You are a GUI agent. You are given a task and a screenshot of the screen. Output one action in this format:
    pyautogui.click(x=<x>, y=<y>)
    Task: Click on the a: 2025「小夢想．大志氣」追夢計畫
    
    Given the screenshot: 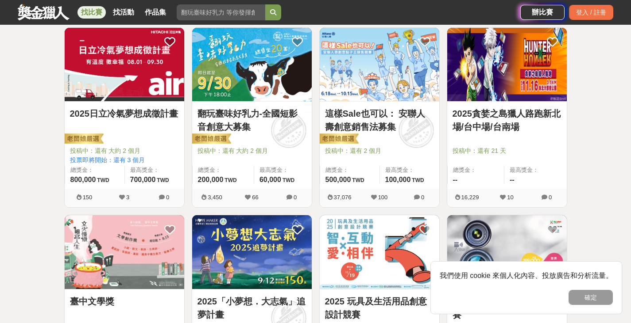 What is the action you would take?
    pyautogui.click(x=252, y=308)
    